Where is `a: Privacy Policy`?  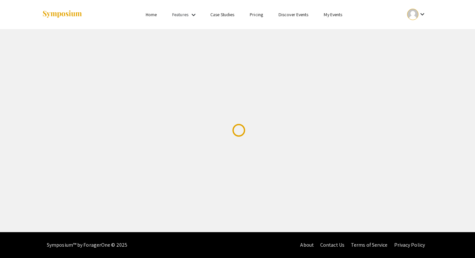 a: Privacy Policy is located at coordinates (410, 245).